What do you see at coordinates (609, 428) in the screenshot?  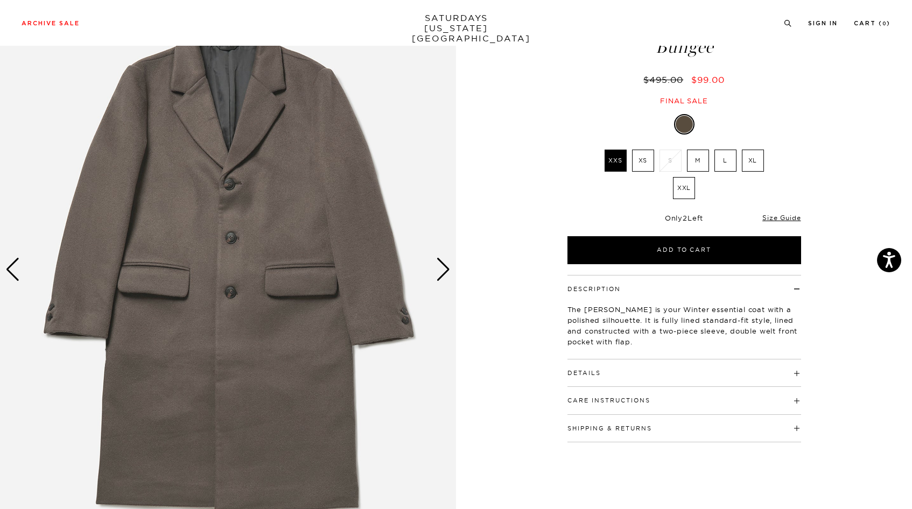 I see `button: Shipping & Returns` at bounding box center [609, 428].